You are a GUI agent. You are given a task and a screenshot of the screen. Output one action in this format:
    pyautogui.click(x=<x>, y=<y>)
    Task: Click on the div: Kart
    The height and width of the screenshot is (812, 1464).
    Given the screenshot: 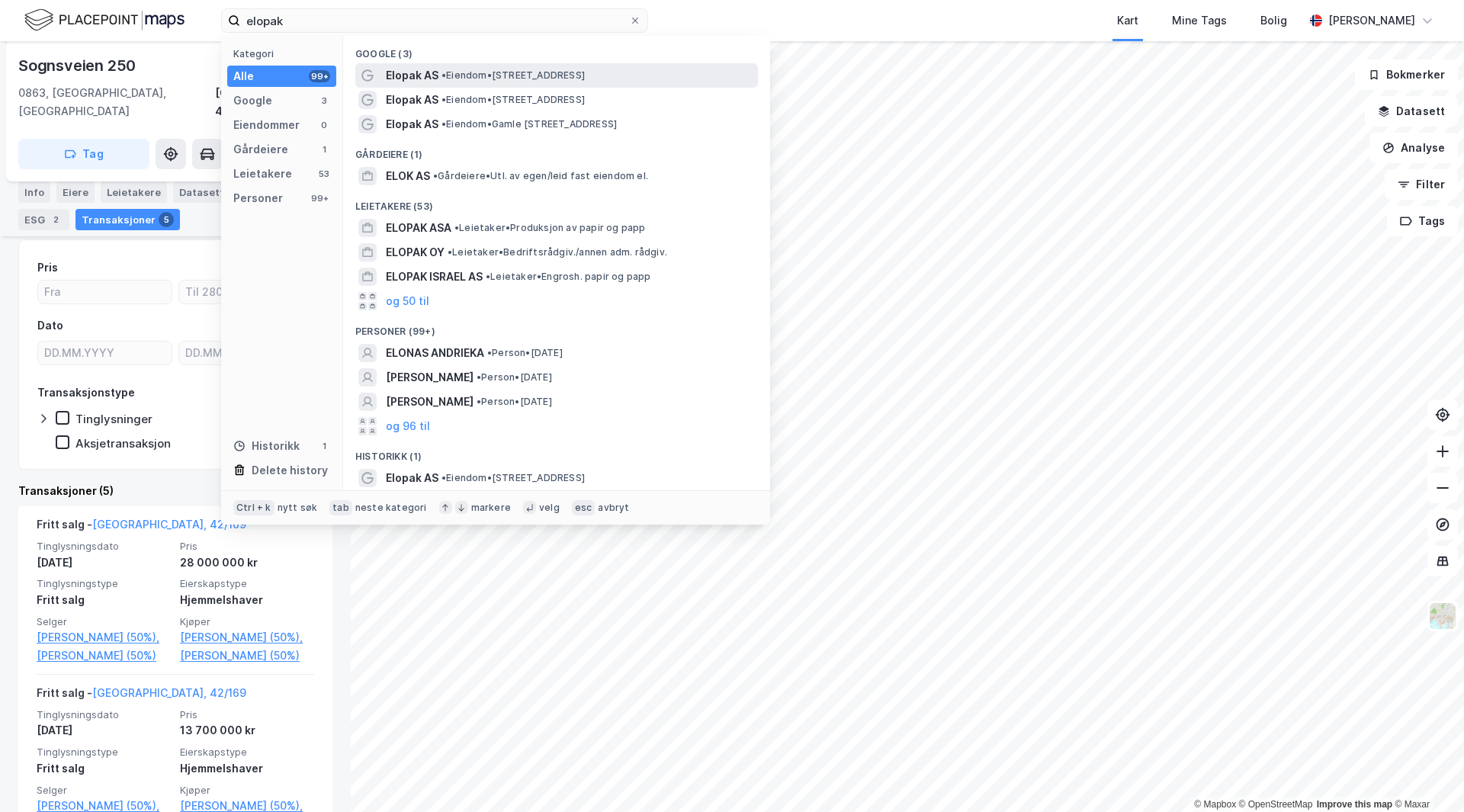 What is the action you would take?
    pyautogui.click(x=1128, y=21)
    